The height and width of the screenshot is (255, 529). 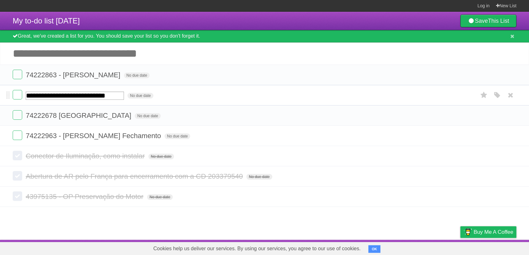 I want to click on a: Privacy, so click(x=461, y=248).